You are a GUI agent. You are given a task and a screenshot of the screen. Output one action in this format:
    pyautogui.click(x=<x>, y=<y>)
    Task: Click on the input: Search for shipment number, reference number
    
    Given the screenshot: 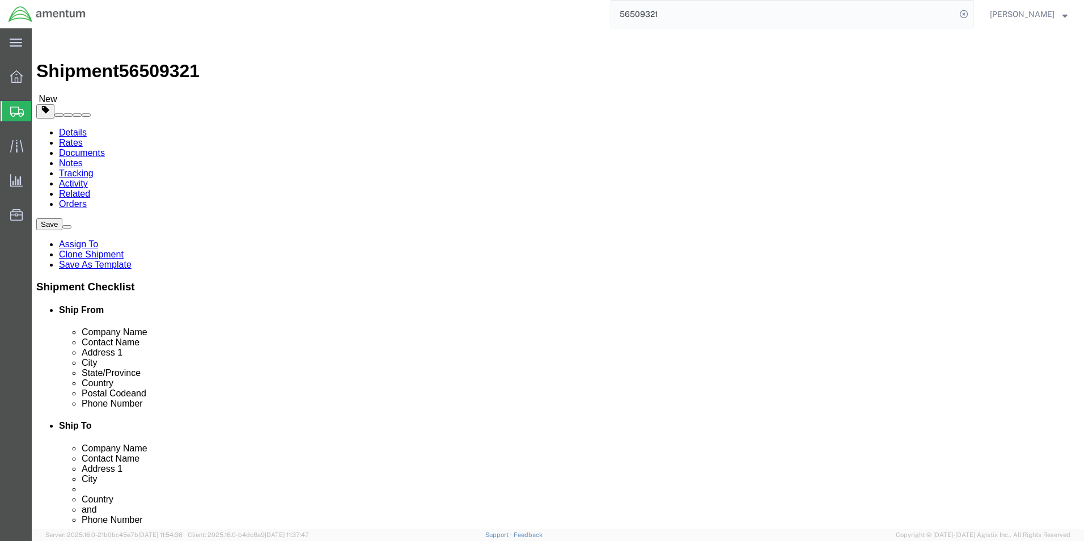 What is the action you would take?
    pyautogui.click(x=783, y=14)
    